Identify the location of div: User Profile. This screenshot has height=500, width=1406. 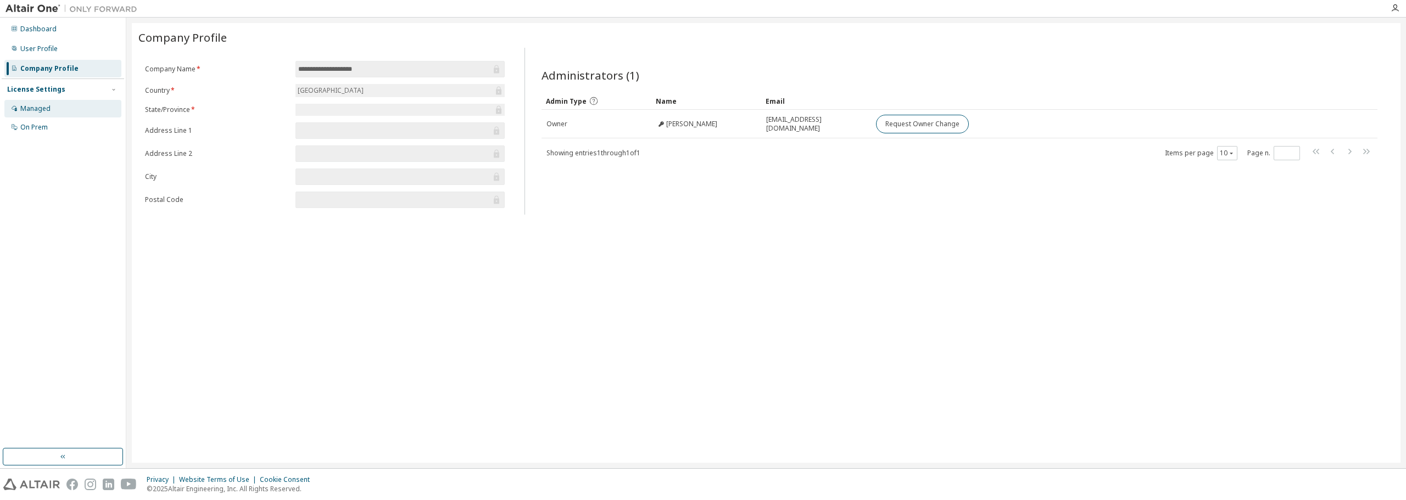
(39, 49).